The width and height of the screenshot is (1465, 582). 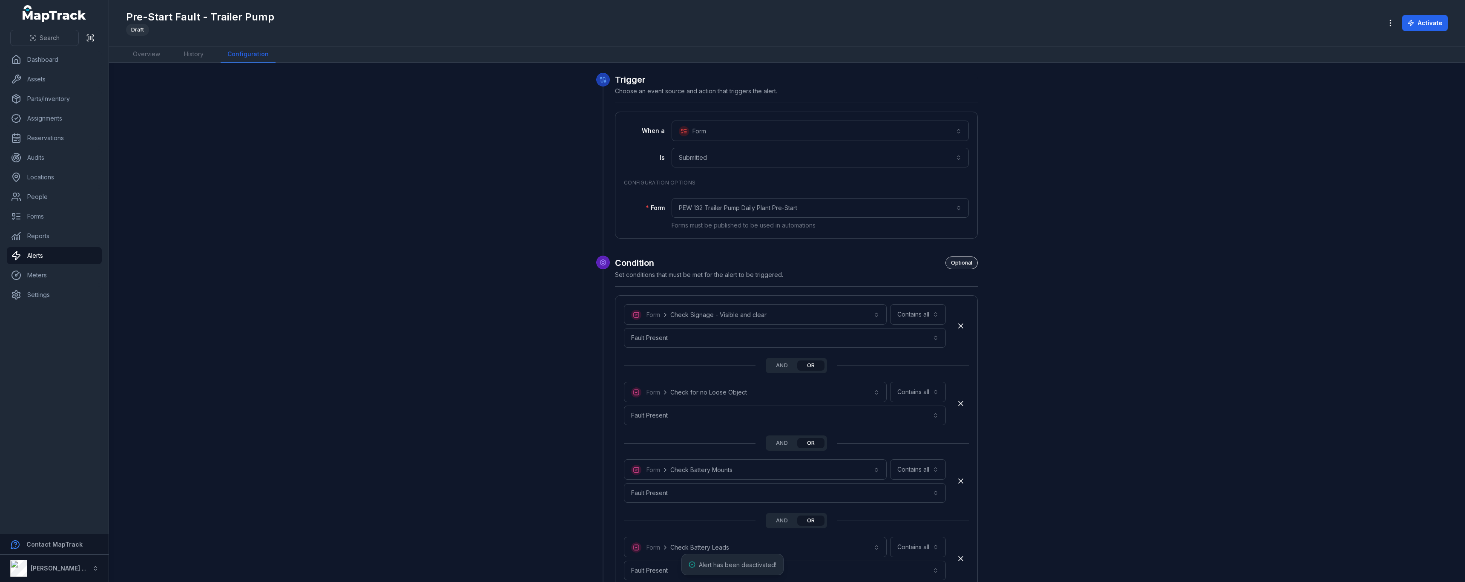 I want to click on a: Settings, so click(x=54, y=295).